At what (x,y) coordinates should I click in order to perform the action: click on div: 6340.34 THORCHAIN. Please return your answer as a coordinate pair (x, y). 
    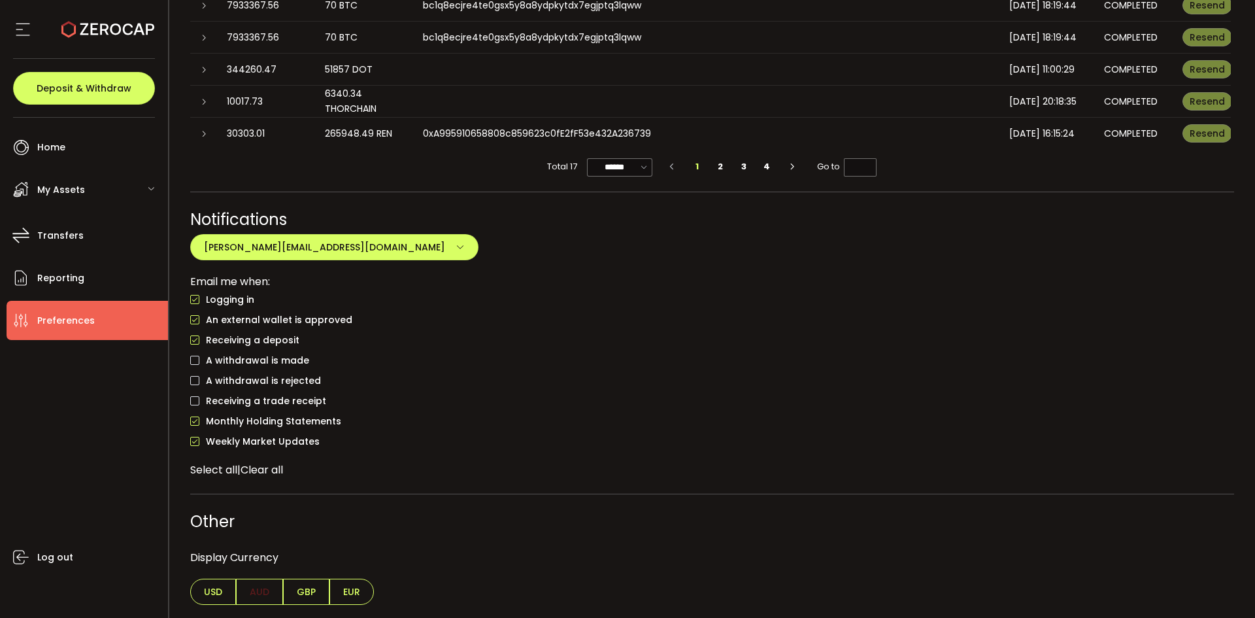
    Looking at the image, I should click on (363, 101).